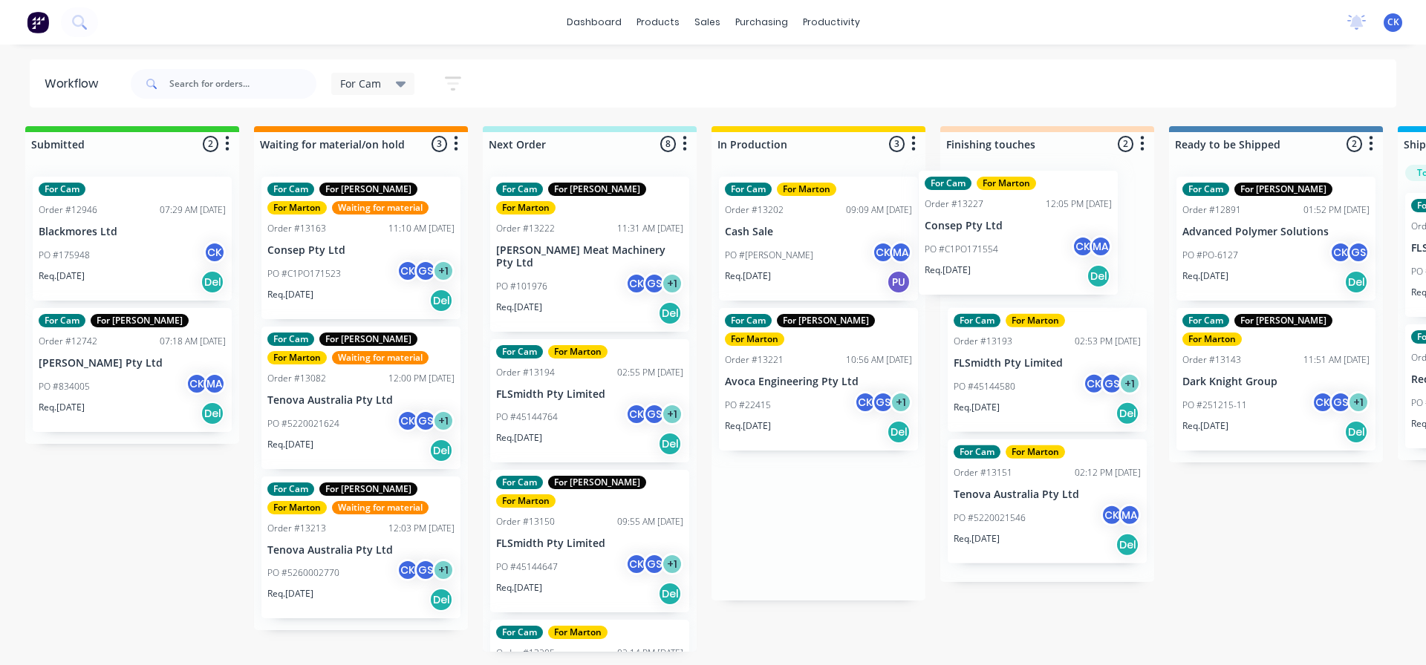 The image size is (1426, 665). What do you see at coordinates (707, 22) in the screenshot?
I see `div: sales` at bounding box center [707, 22].